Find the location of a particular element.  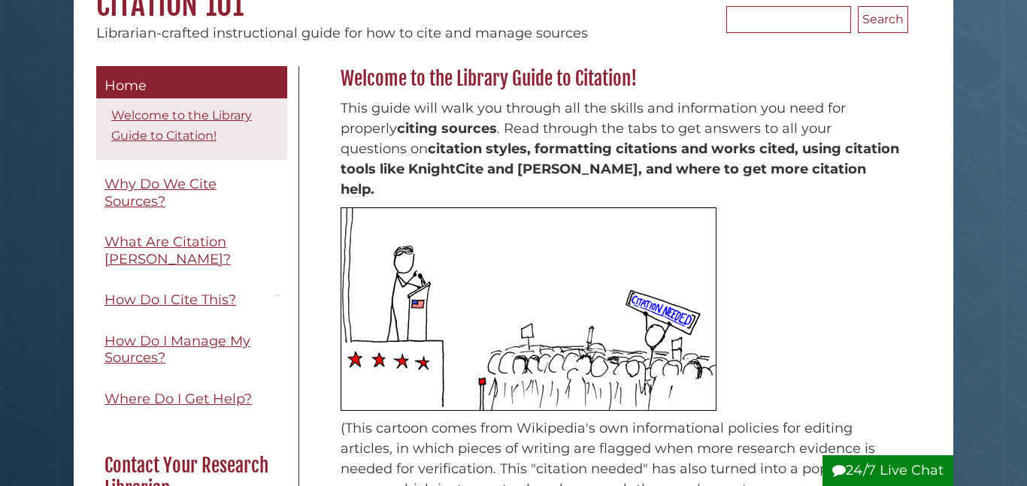

a: Why Do We Cite Sources? is located at coordinates (192, 192).